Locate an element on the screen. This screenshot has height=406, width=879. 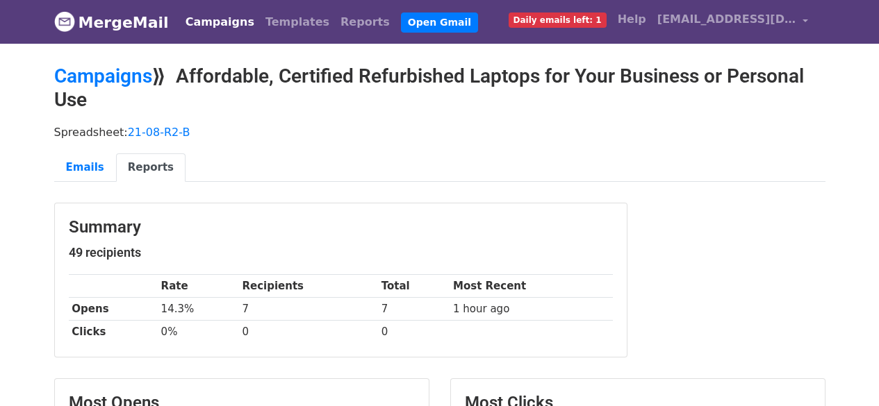
td: 0% is located at coordinates (198, 332).